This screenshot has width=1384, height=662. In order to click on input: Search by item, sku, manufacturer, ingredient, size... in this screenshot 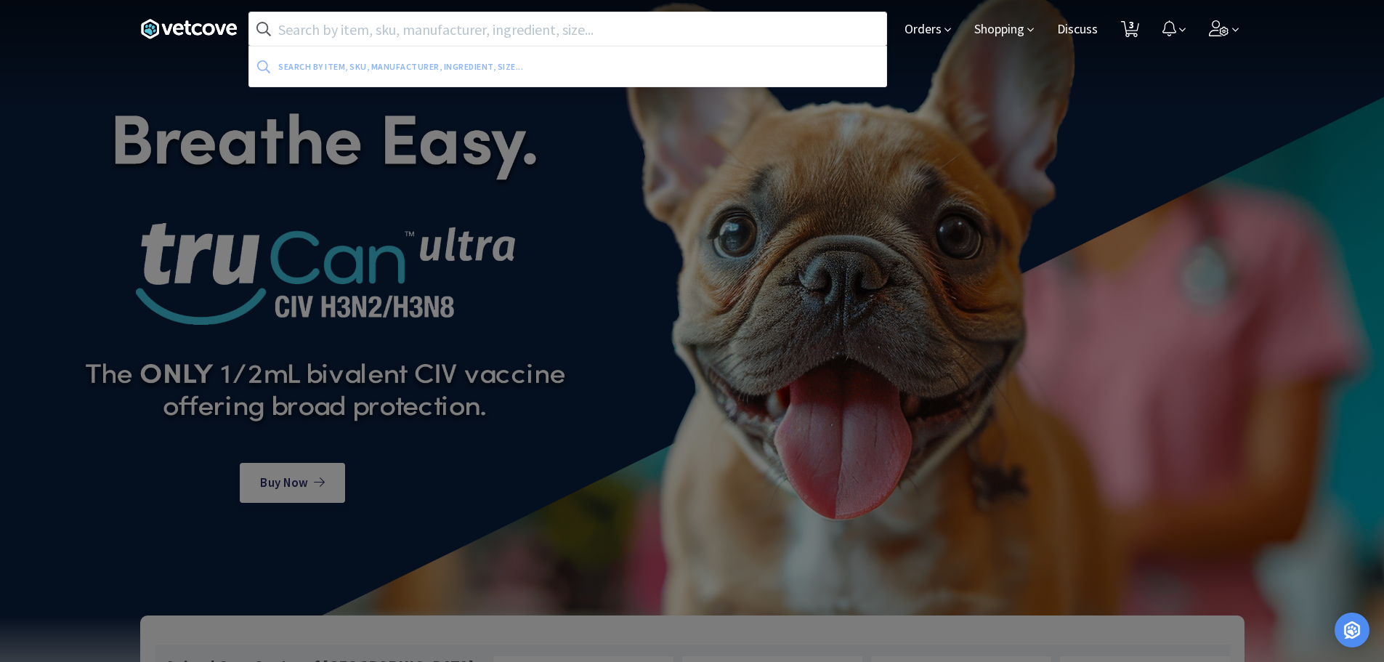, I will do `click(567, 29)`.